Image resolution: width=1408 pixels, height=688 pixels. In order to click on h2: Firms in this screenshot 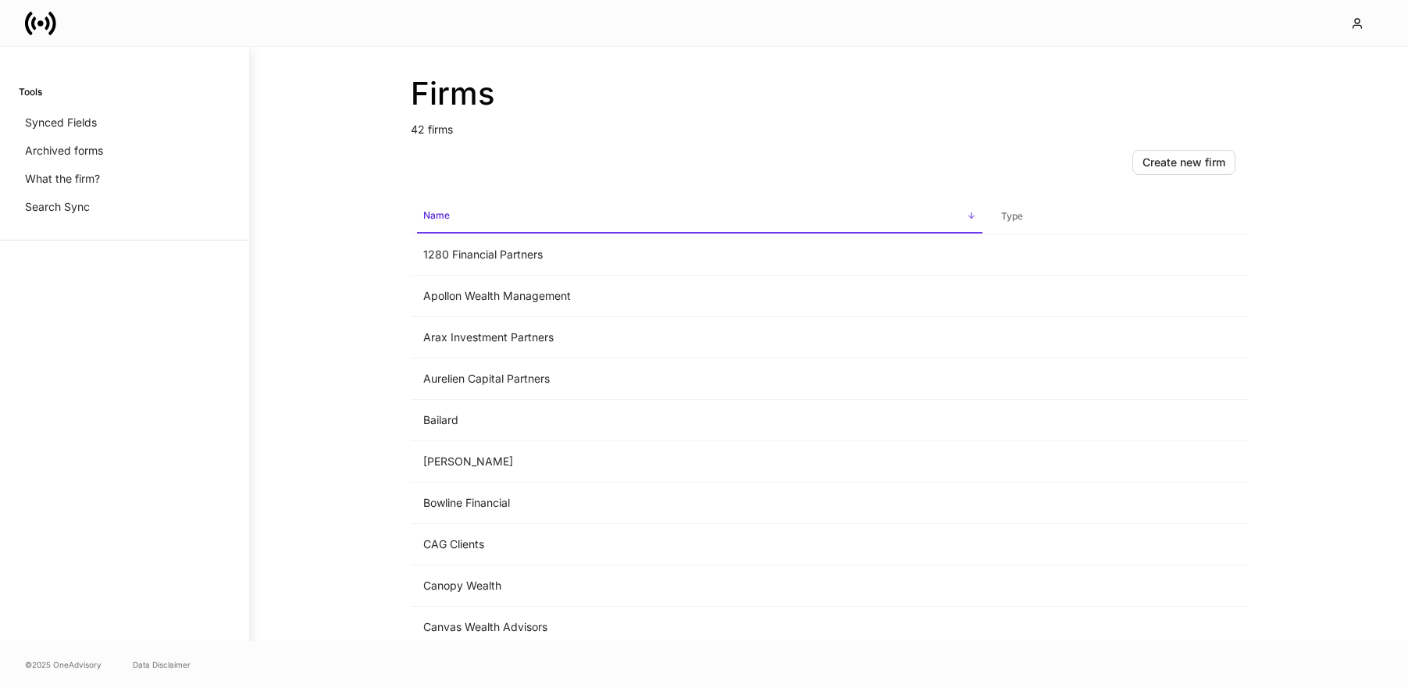, I will do `click(829, 94)`.